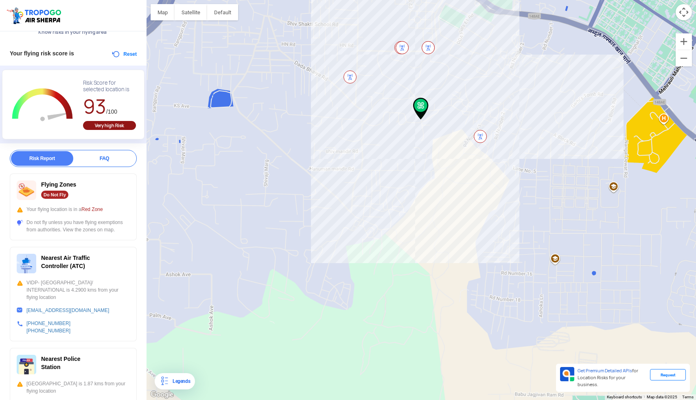  What do you see at coordinates (66, 262) in the screenshot?
I see `span: Nearest Air Traffic Controller (ATC)` at bounding box center [66, 262].